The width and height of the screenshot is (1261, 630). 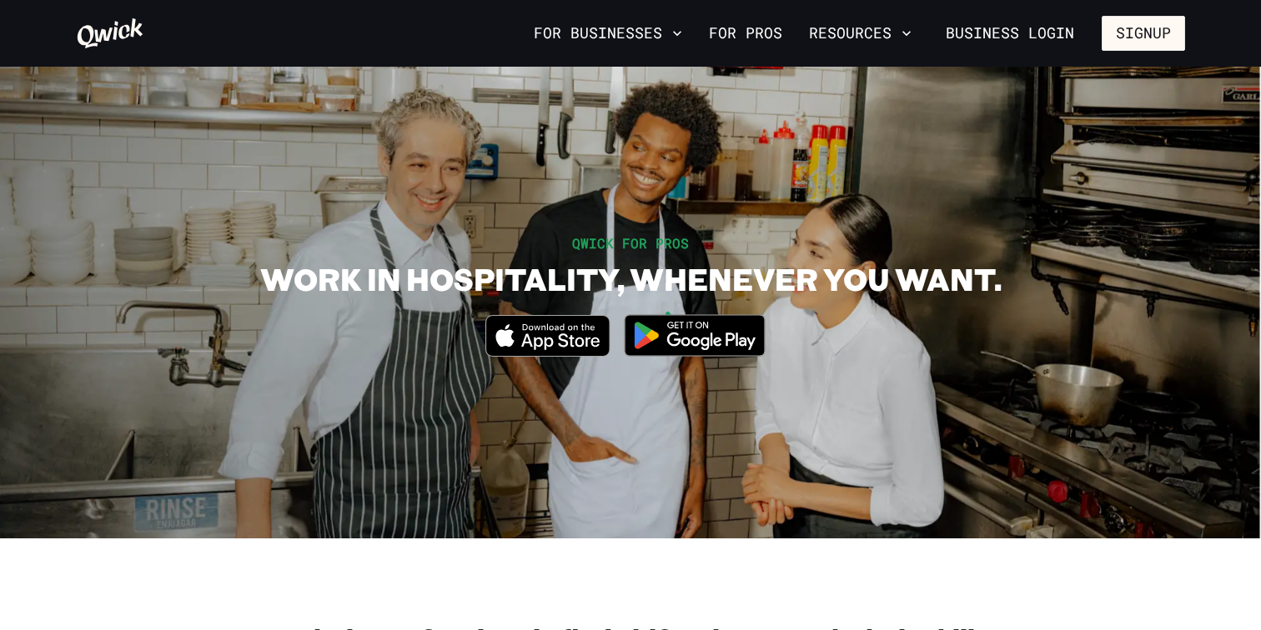 What do you see at coordinates (745, 33) in the screenshot?
I see `a: For Pros` at bounding box center [745, 33].